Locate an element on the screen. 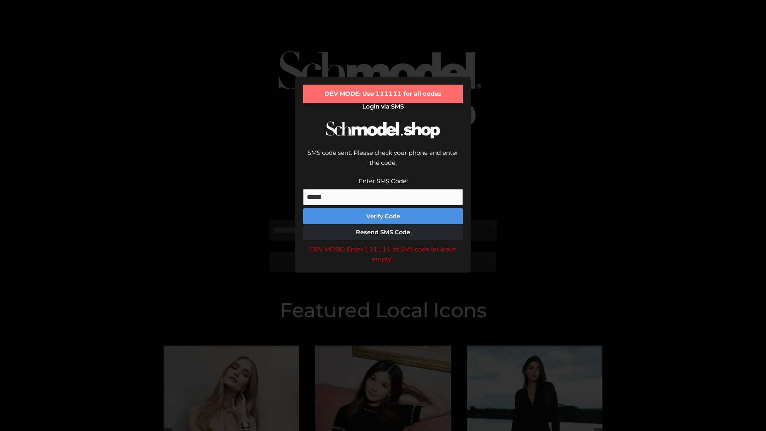 The height and width of the screenshot is (431, 766). img: Schmodel Logo is located at coordinates (383, 130).